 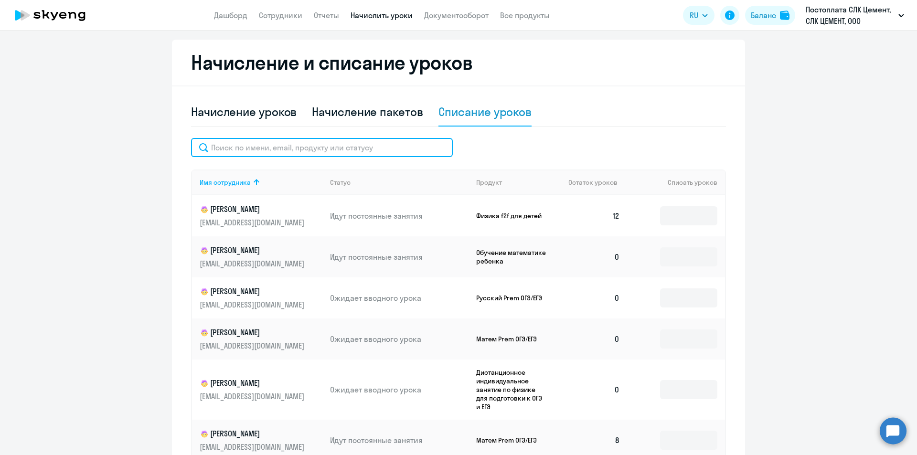 What do you see at coordinates (694, 15) in the screenshot?
I see `span: RU` at bounding box center [694, 15].